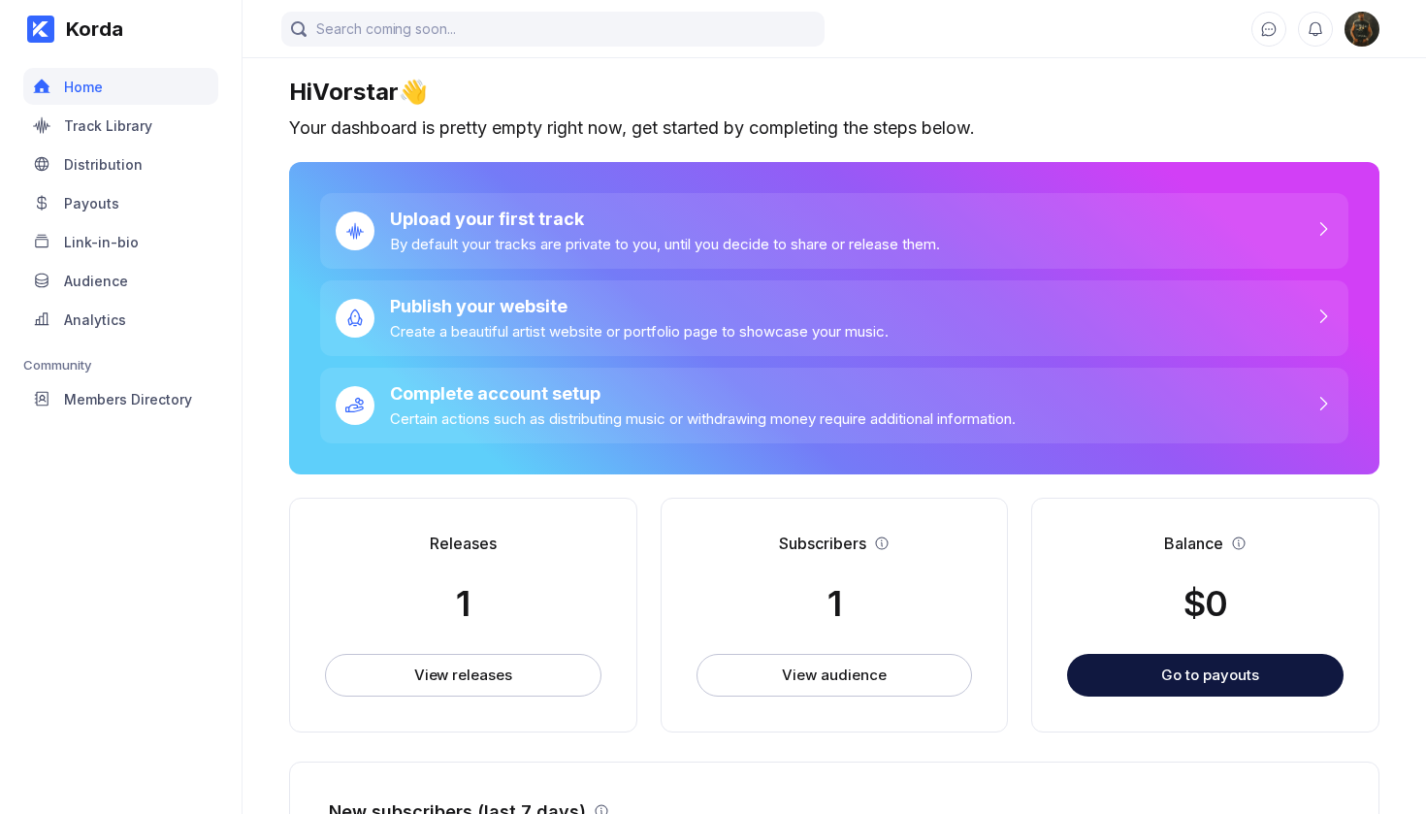 The width and height of the screenshot is (1426, 814). What do you see at coordinates (91, 203) in the screenshot?
I see `div: Payouts` at bounding box center [91, 203].